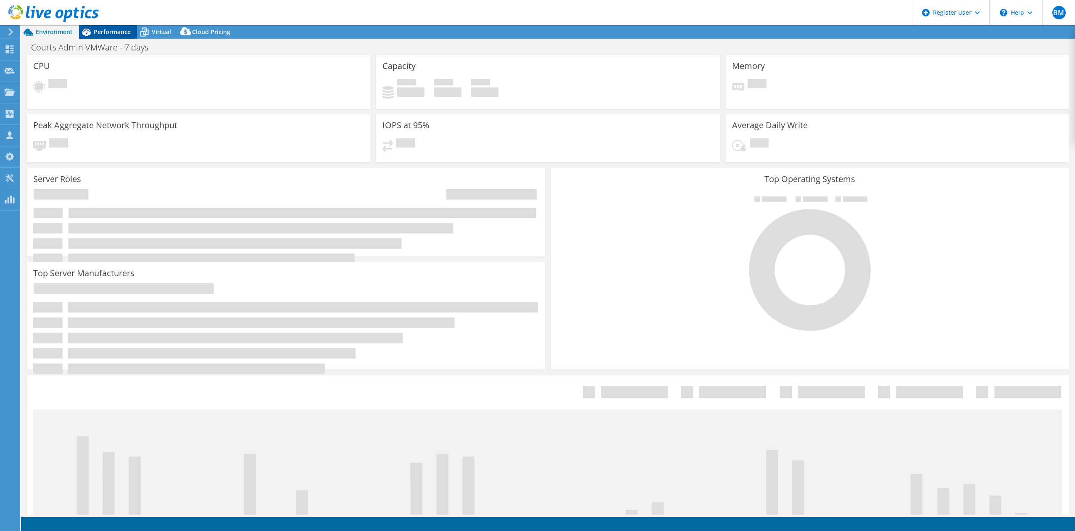  What do you see at coordinates (94, 47) in the screenshot?
I see `h1: Courts Admin VMWare - 7 days` at bounding box center [94, 47].